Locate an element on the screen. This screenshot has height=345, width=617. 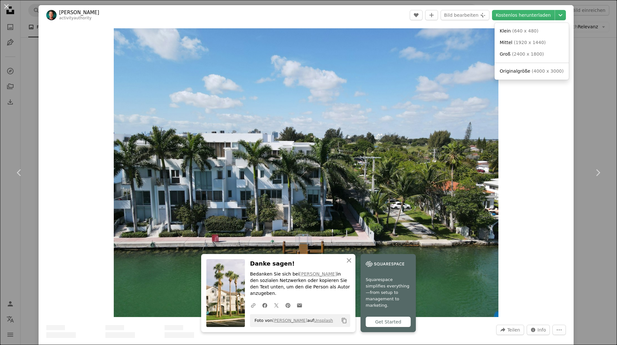
span: Groß is located at coordinates (505, 54).